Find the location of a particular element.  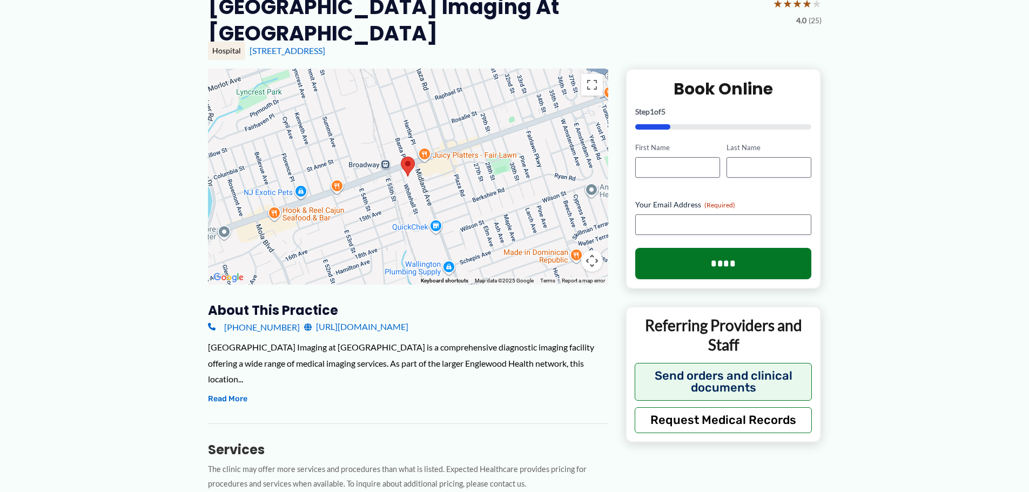

span: Map data ©2025 Google is located at coordinates (504, 280).